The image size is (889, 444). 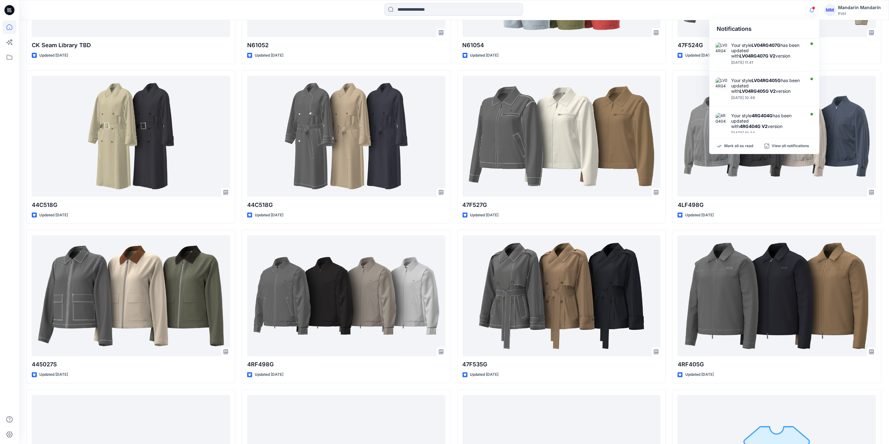 I want to click on div: MM, so click(x=830, y=10).